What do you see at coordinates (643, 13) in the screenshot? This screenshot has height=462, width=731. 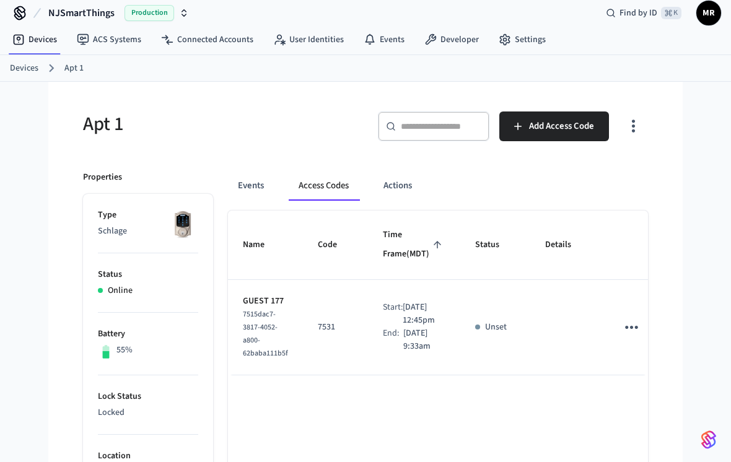 I see `div: Find by ID⌘ K` at bounding box center [643, 13].